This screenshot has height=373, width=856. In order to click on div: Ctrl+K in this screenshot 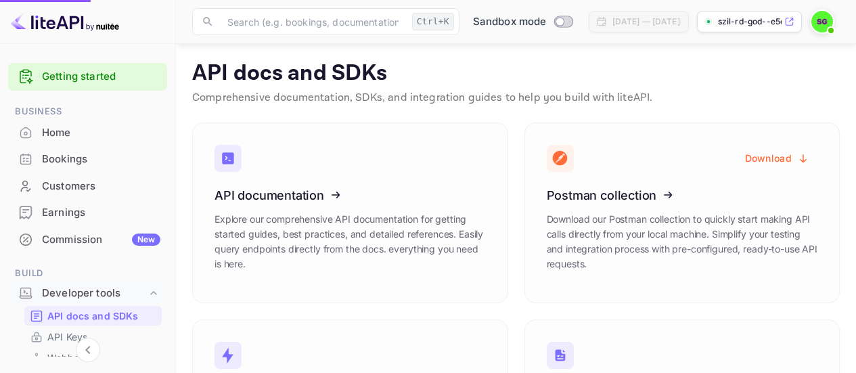, I will do `click(433, 22)`.